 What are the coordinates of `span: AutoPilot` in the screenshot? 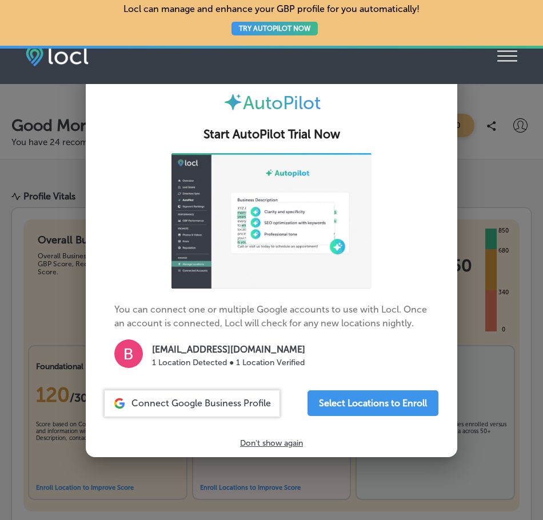 It's located at (282, 103).